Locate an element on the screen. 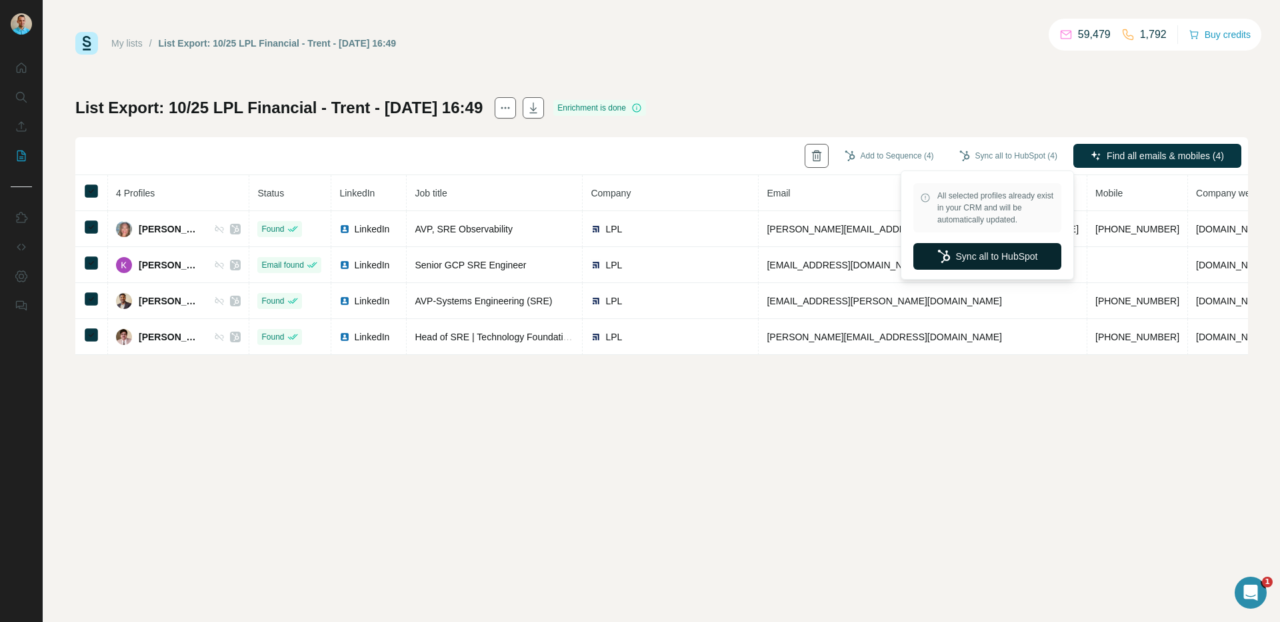 The width and height of the screenshot is (1280, 622). button: Add to Sequence (4) is located at coordinates (889, 156).